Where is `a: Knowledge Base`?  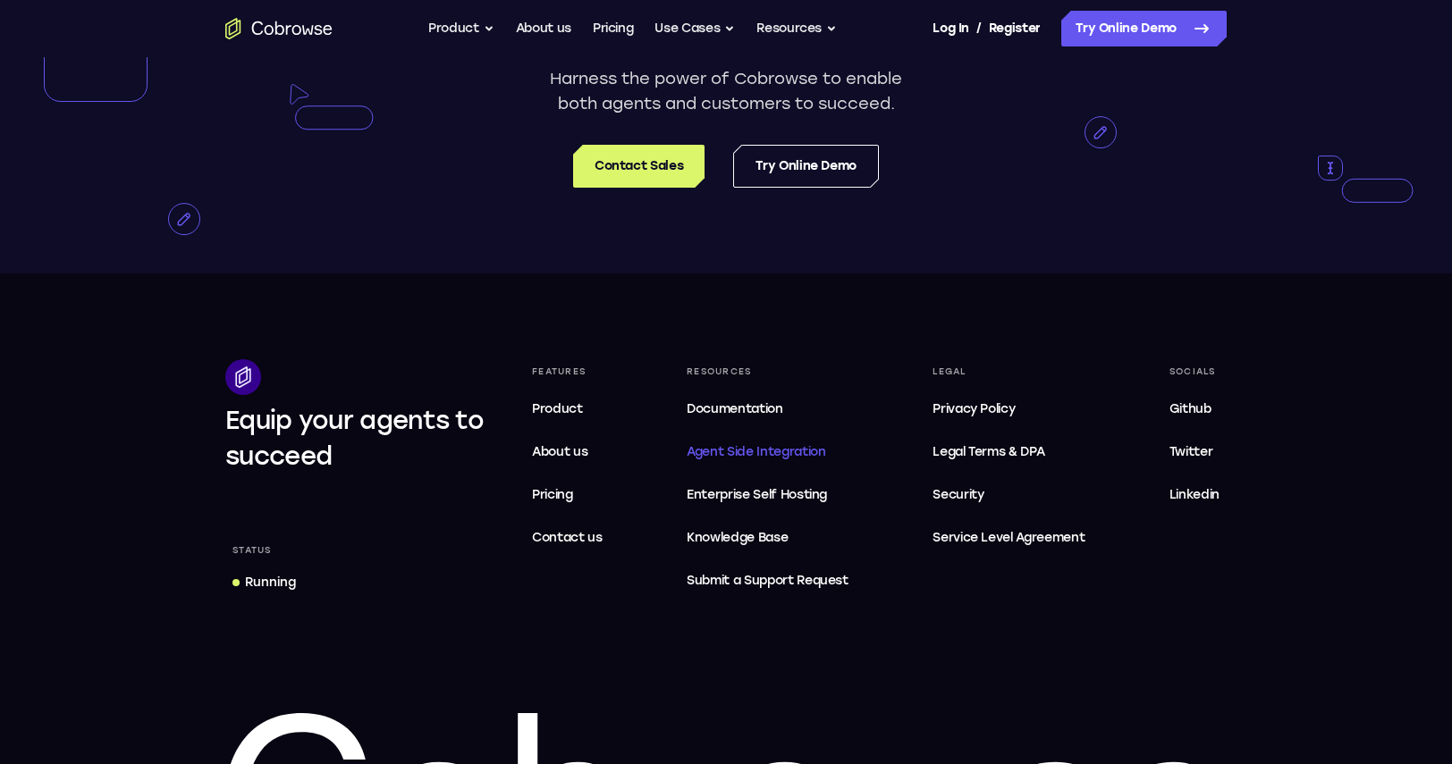 a: Knowledge Base is located at coordinates (767, 538).